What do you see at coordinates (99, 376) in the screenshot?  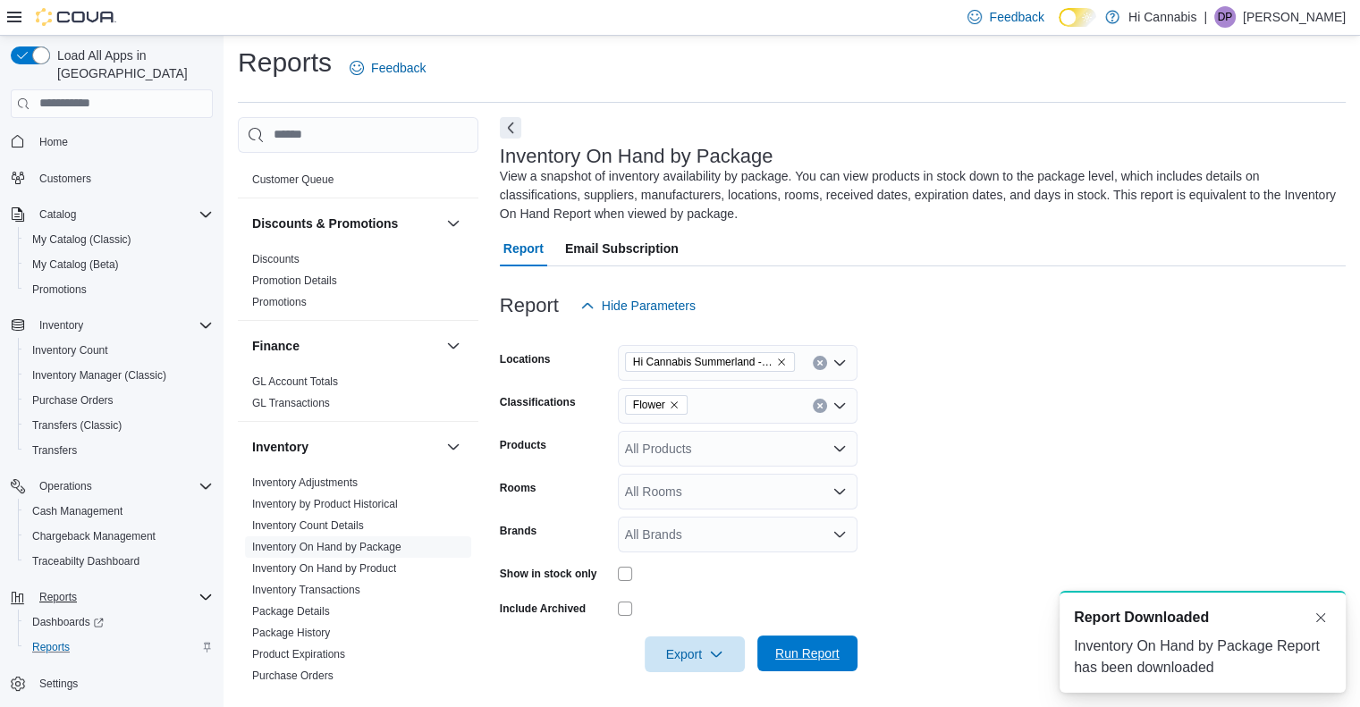 I see `a: Inventory Manager (Classic)` at bounding box center [99, 376].